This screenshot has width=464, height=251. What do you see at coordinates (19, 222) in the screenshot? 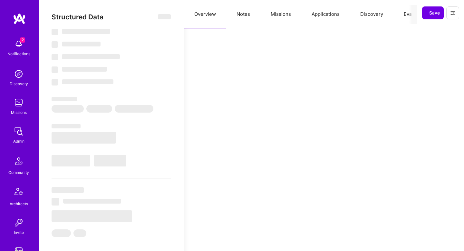
I see `img: Invite` at bounding box center [19, 222].